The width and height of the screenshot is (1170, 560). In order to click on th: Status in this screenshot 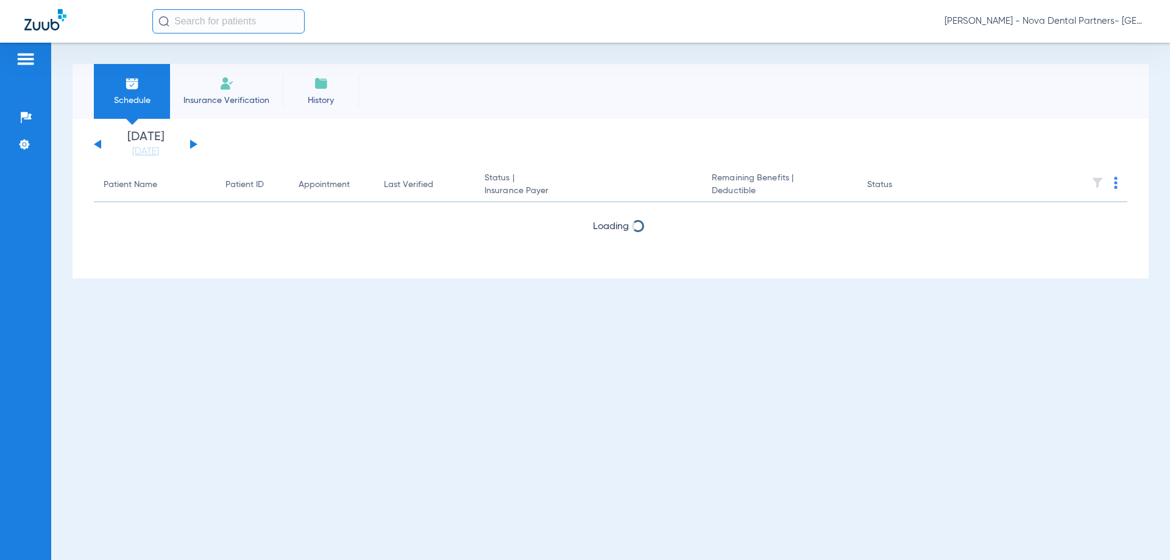, I will do `click(898, 185)`.